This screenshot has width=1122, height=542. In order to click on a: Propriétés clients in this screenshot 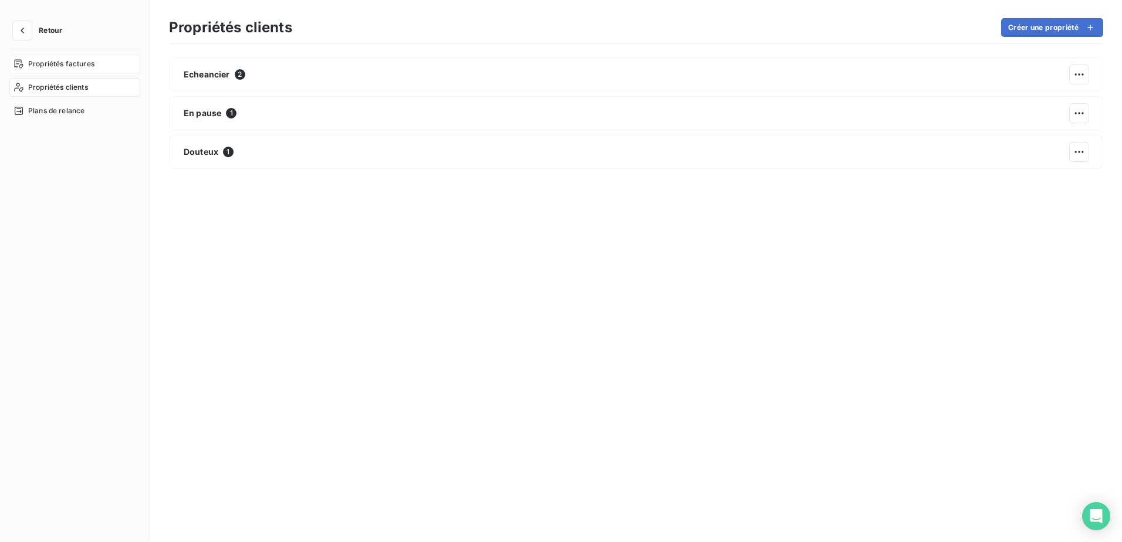, I will do `click(75, 87)`.